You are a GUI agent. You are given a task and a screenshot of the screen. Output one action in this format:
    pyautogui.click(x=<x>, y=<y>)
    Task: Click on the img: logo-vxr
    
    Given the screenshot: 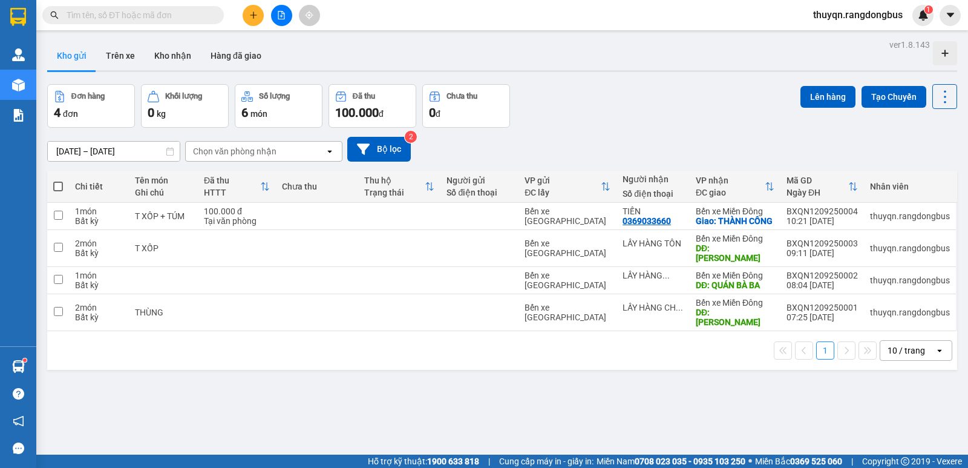 What is the action you would take?
    pyautogui.click(x=18, y=17)
    